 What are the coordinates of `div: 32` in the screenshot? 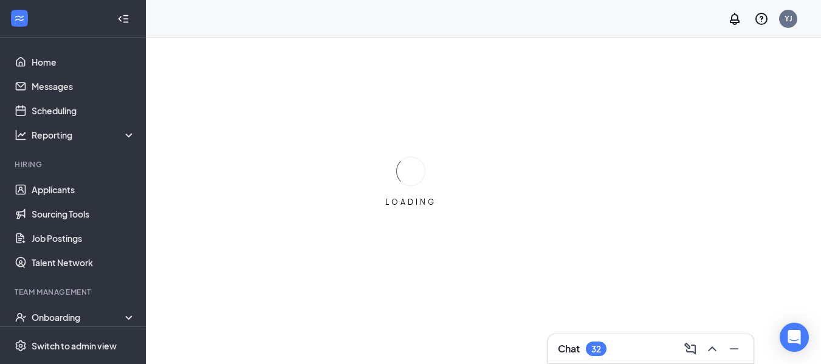 It's located at (596, 349).